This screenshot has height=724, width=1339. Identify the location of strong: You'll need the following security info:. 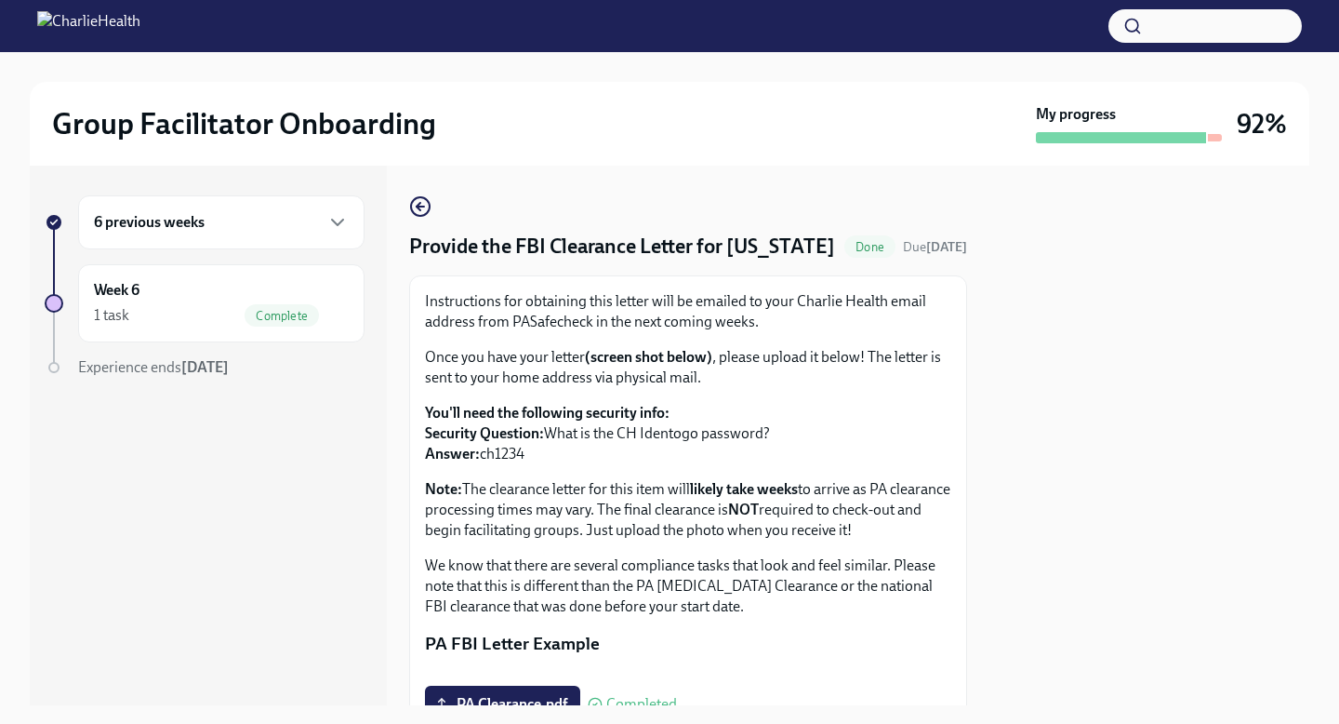
(547, 412).